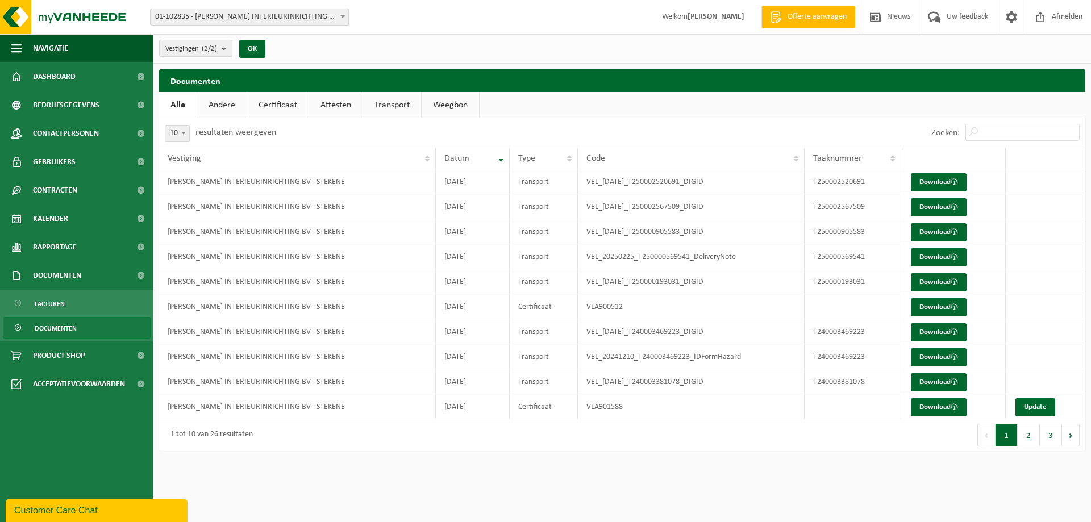  Describe the element at coordinates (59, 356) in the screenshot. I see `span: Product Shop` at that location.